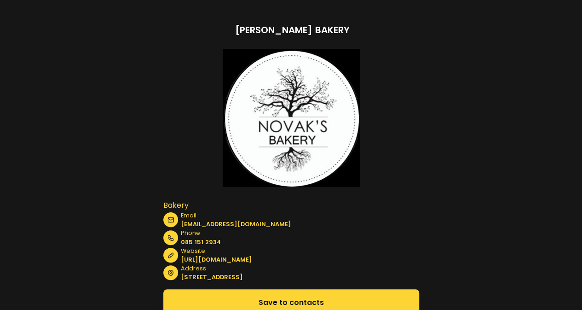 The height and width of the screenshot is (310, 582). What do you see at coordinates (201, 241) in the screenshot?
I see `div: 085 151 2934` at bounding box center [201, 241].